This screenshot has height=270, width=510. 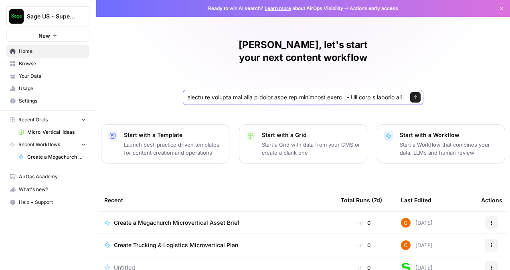 What do you see at coordinates (373, 8) in the screenshot?
I see `span: Actions early access` at bounding box center [373, 8].